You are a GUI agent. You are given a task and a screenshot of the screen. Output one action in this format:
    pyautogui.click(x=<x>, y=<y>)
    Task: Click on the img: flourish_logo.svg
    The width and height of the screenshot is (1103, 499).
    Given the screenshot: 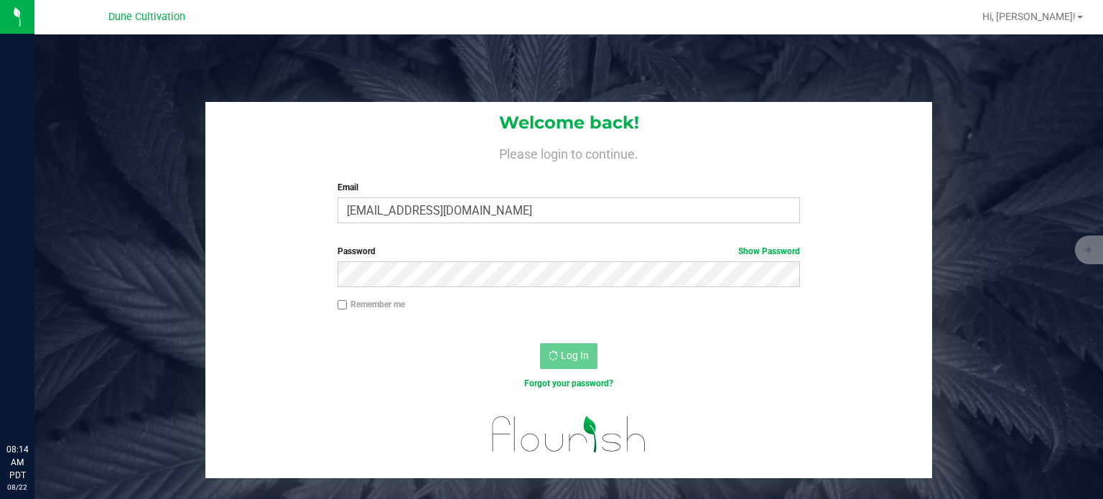 What is the action you would take?
    pyautogui.click(x=569, y=434)
    